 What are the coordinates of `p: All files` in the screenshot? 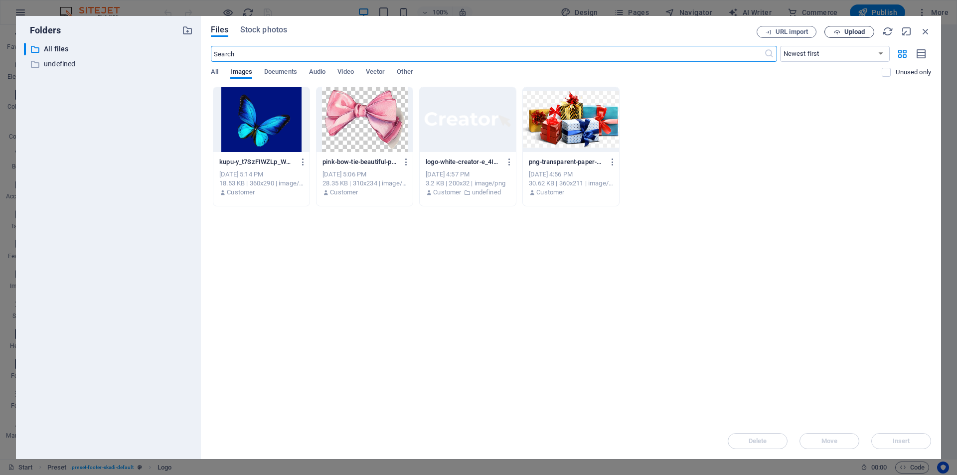 It's located at (109, 49).